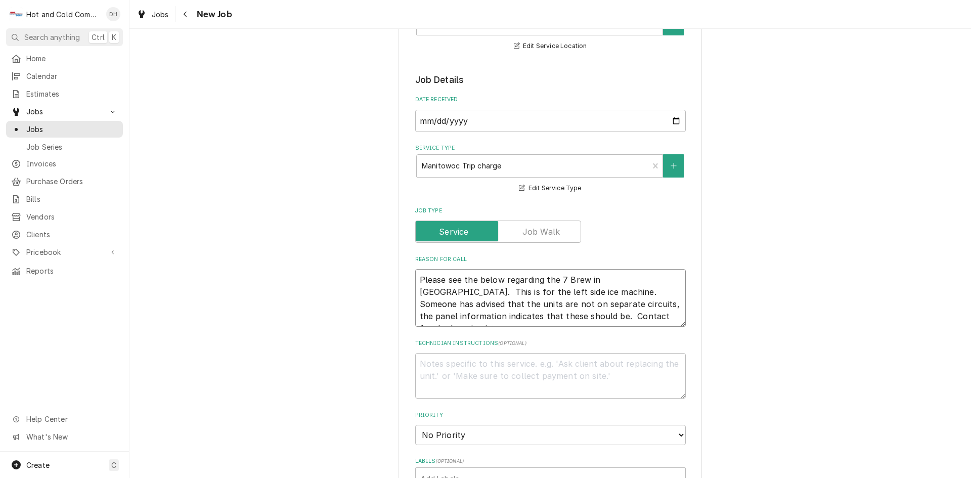  I want to click on a: Invoices, so click(64, 163).